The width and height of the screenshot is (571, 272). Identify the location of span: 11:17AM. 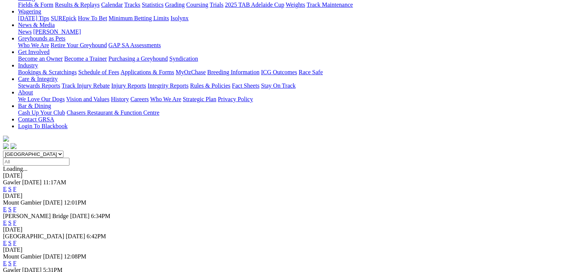
(55, 182).